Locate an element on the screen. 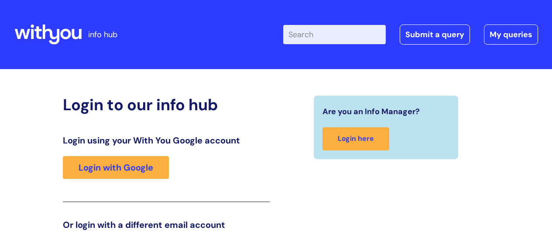 This screenshot has height=241, width=552. span: Are you an Info Manager? is located at coordinates (371, 111).